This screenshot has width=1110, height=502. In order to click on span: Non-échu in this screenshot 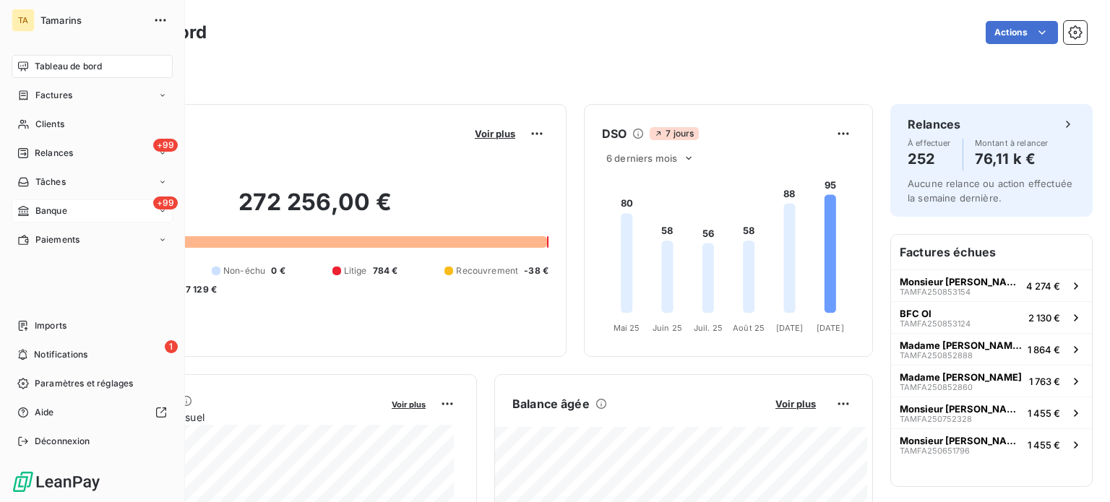, I will do `click(244, 271)`.